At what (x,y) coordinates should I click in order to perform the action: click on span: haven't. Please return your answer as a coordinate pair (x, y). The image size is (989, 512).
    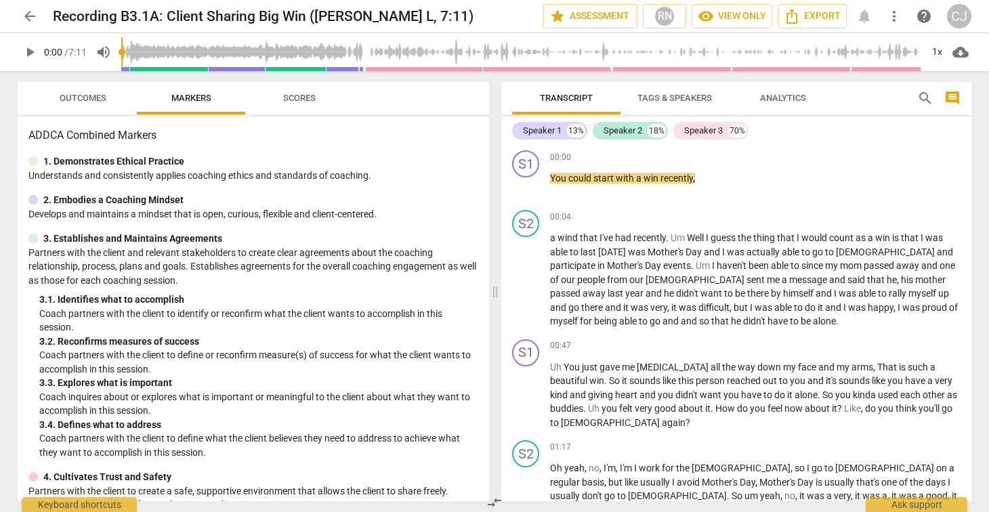
    Looking at the image, I should click on (733, 266).